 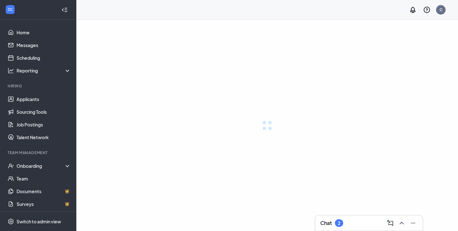 I want to click on a: Home, so click(x=44, y=32).